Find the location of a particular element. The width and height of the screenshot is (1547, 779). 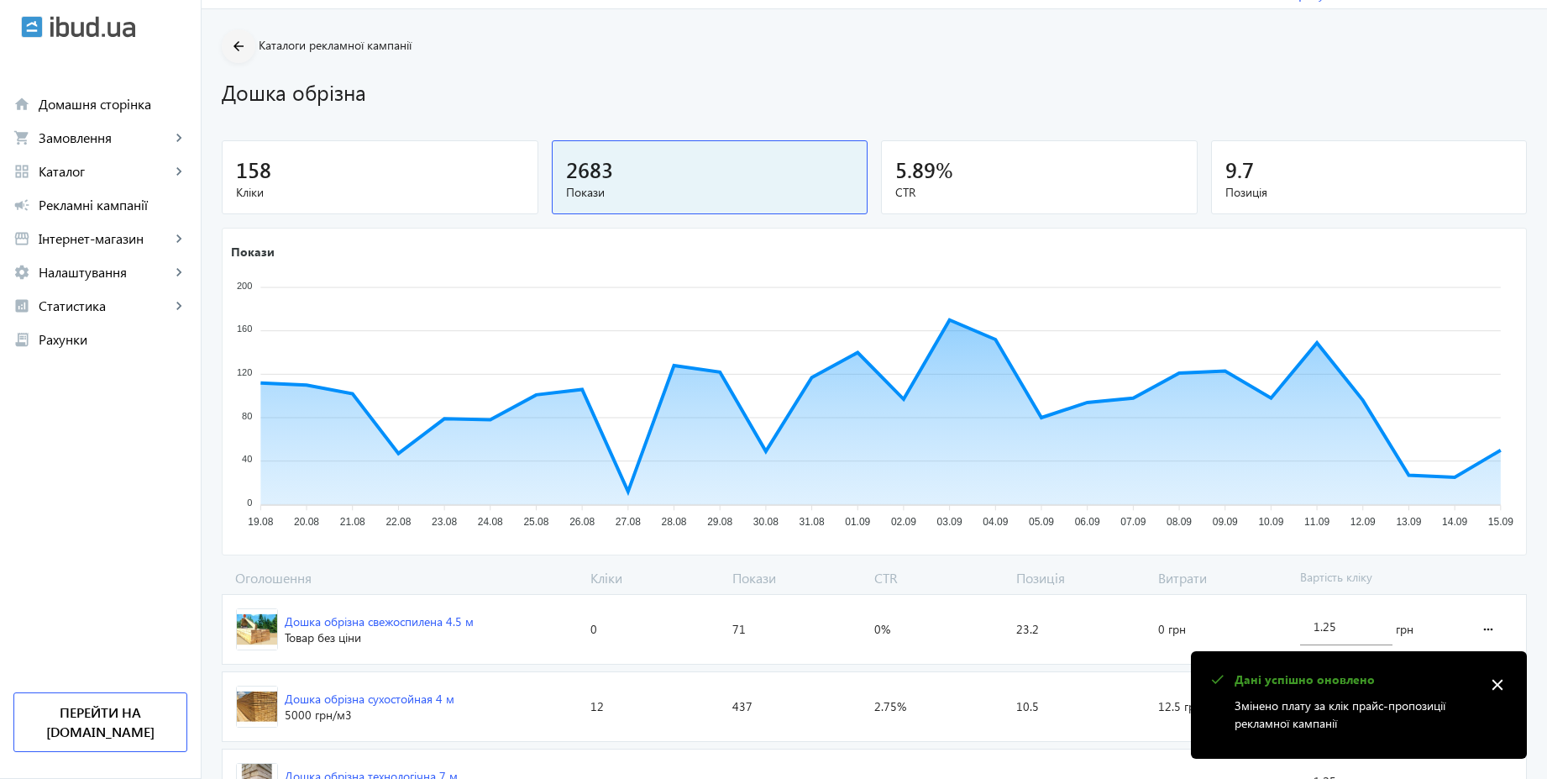

mat-icon: arrow_back is located at coordinates (239, 46).